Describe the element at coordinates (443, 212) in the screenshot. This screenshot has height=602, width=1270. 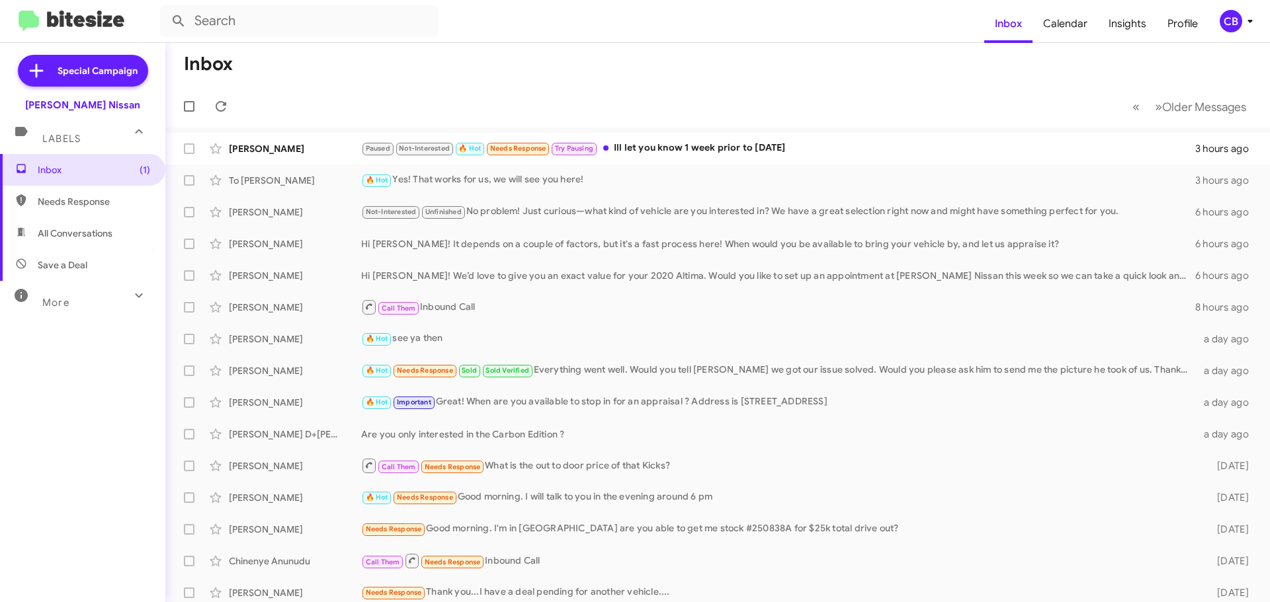
I see `span: Unfinished` at that location.